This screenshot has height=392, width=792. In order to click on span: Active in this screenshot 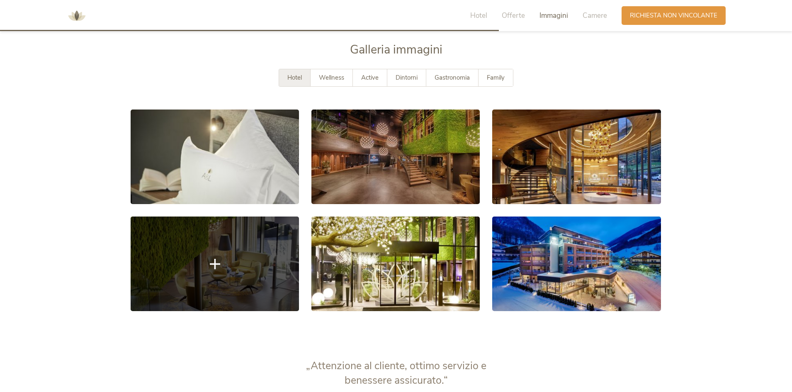, I will do `click(370, 77)`.